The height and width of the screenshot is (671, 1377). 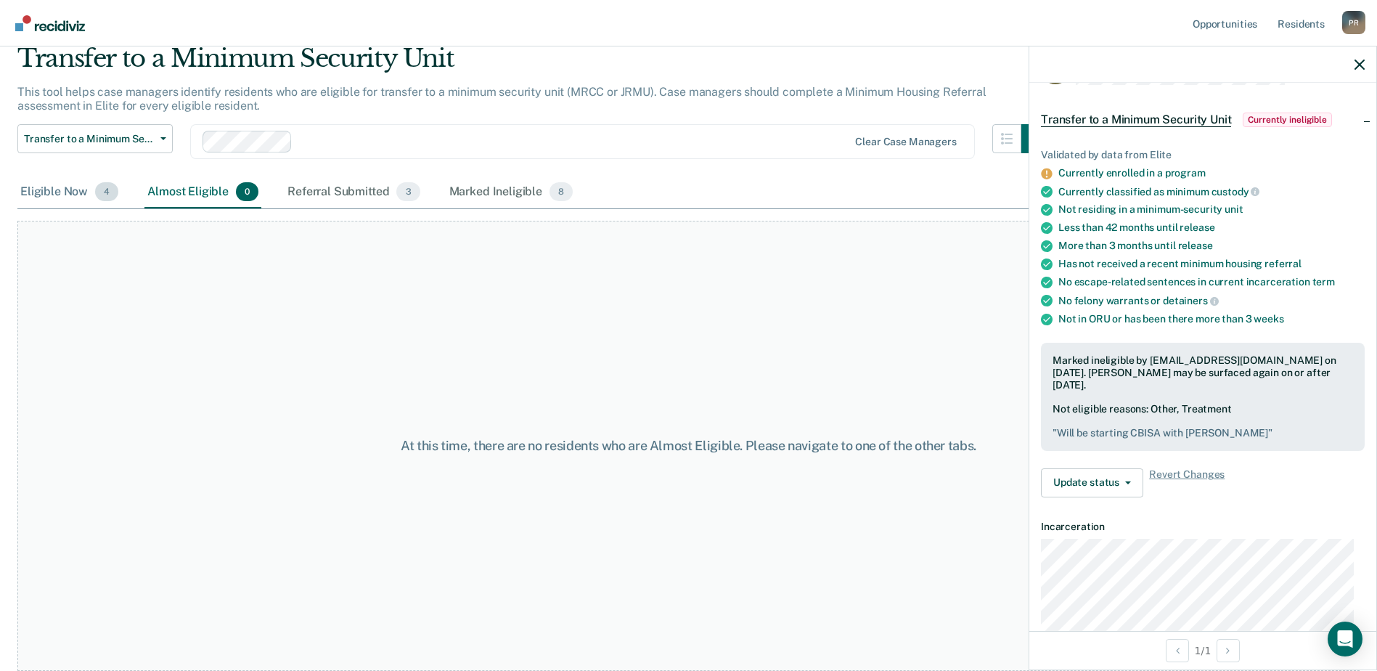 What do you see at coordinates (1211, 173) in the screenshot?
I see `div: Currently enrolled in a program` at bounding box center [1211, 173].